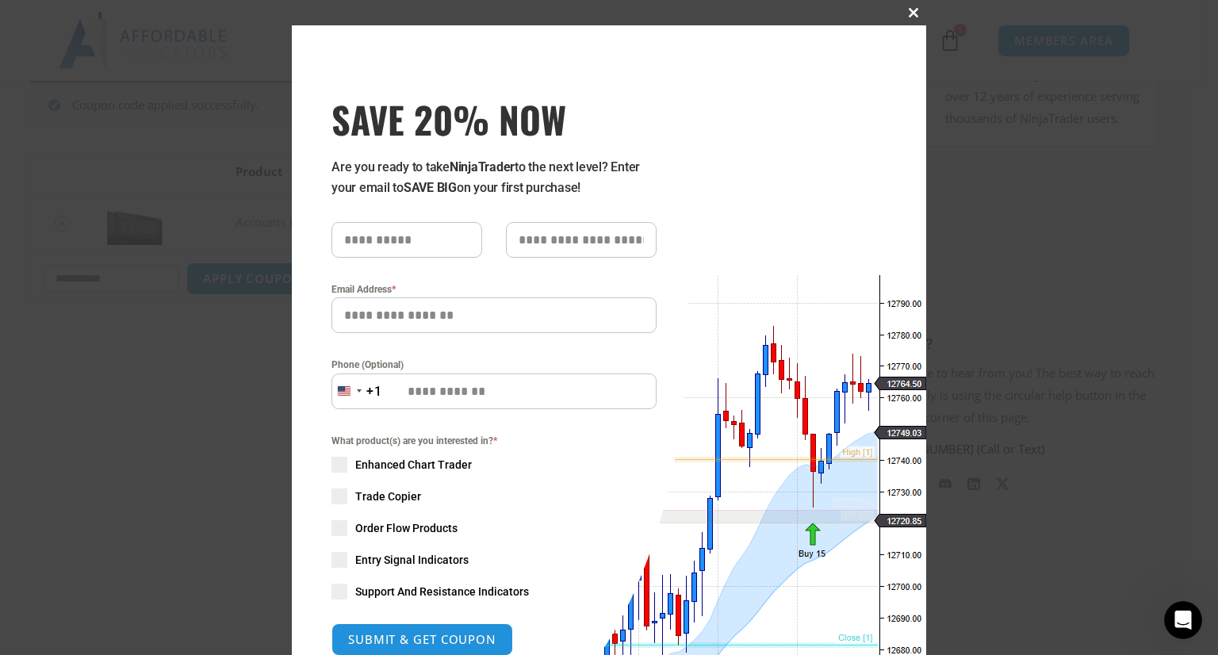 The width and height of the screenshot is (1218, 655). I want to click on label: Enhanced Chart Trader, so click(494, 465).